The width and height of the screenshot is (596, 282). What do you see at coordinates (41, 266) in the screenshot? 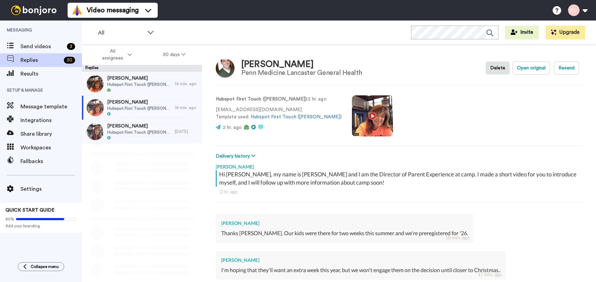
I see `button: Collapse menu` at bounding box center [41, 266].